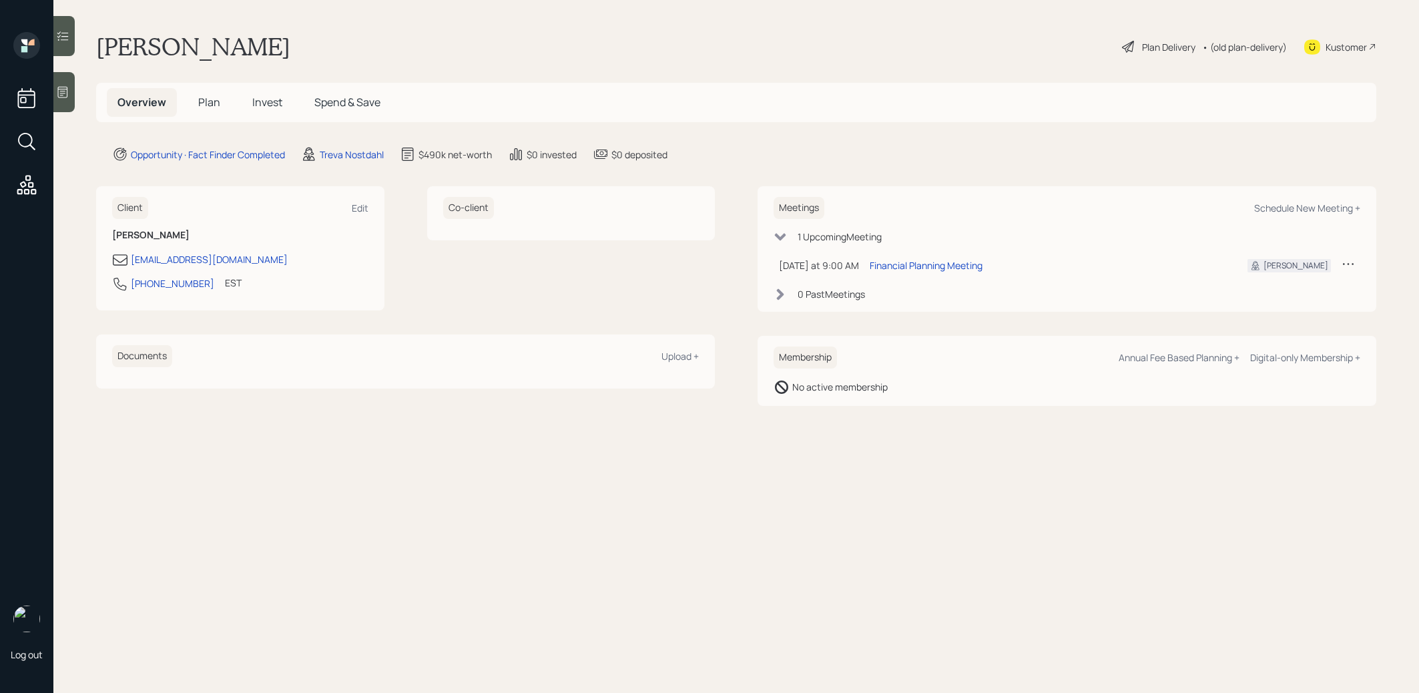  I want to click on span: Overview, so click(141, 102).